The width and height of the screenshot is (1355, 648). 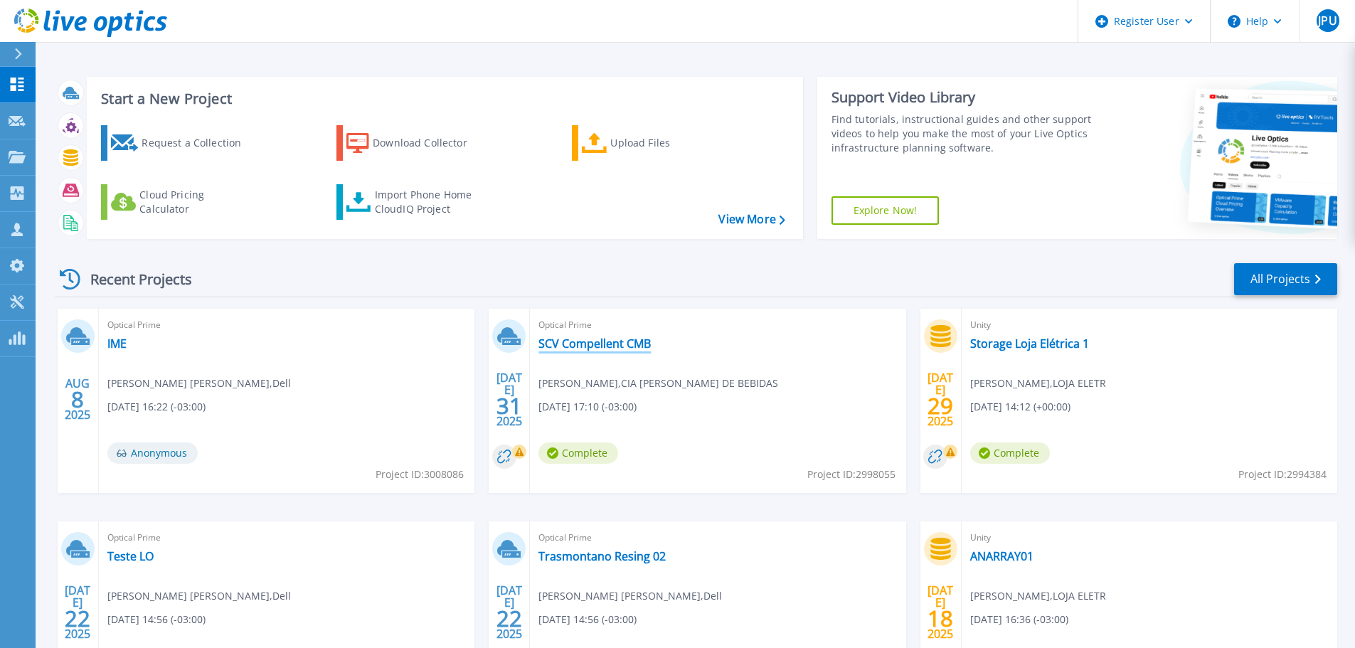 I want to click on span: 18, so click(x=940, y=618).